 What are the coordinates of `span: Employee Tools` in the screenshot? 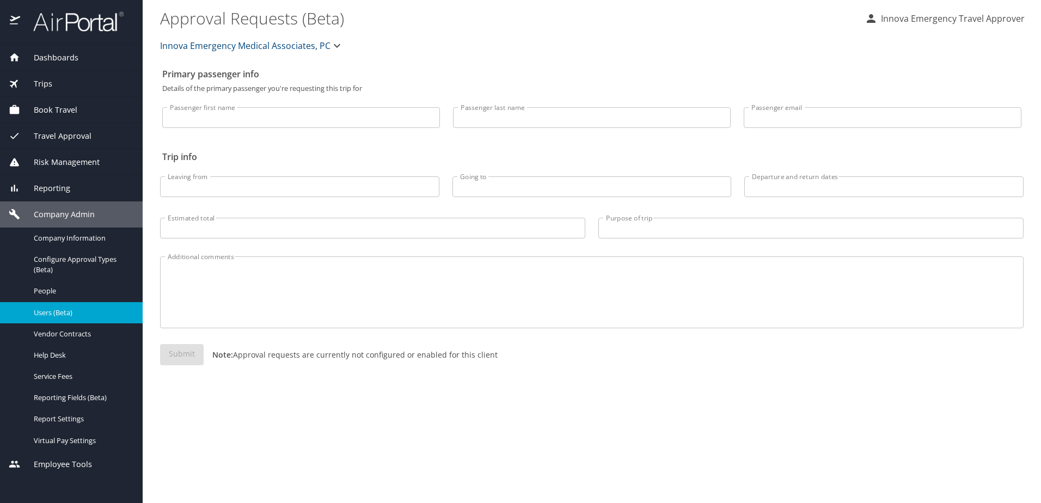 It's located at (56, 464).